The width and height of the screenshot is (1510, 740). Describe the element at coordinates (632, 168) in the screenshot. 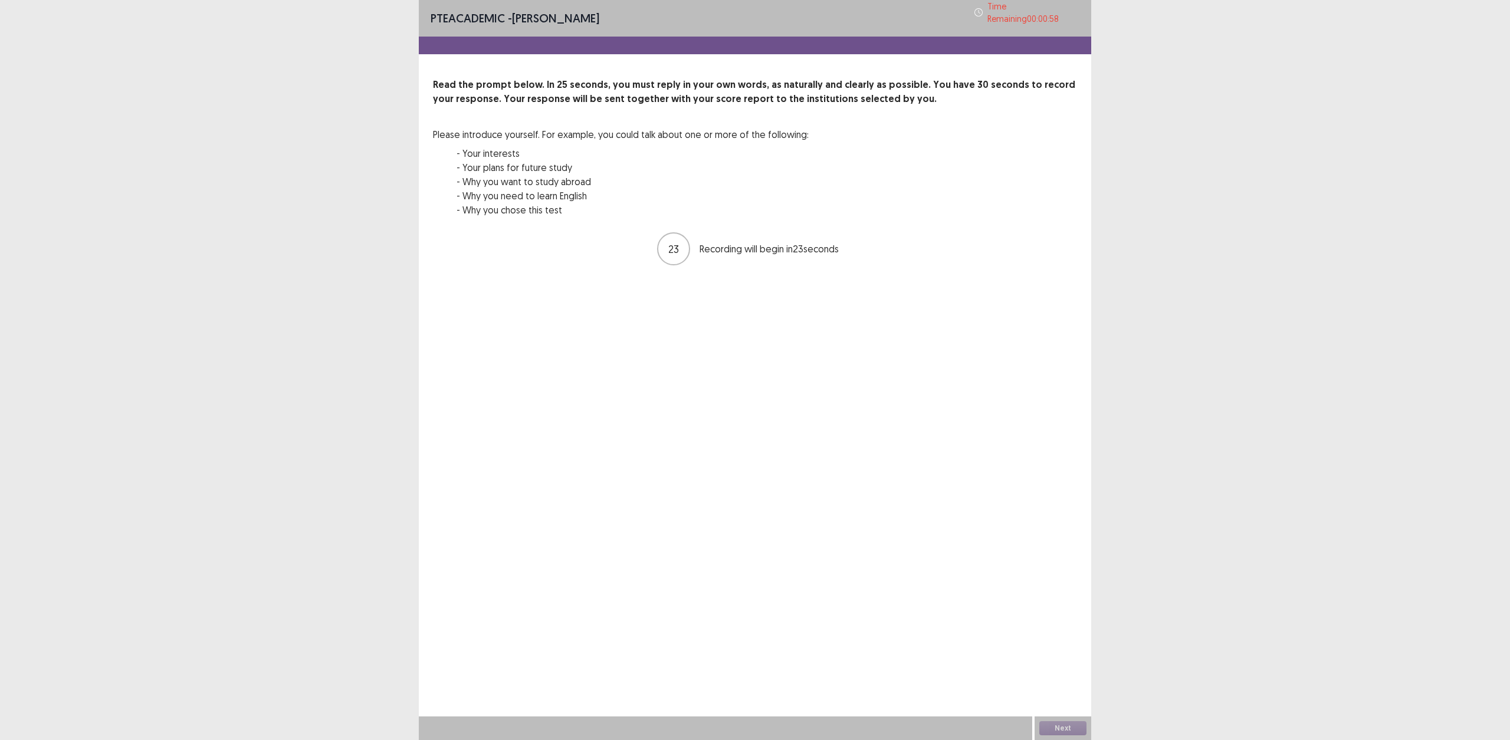

I see `p: - Your plans for future study` at that location.